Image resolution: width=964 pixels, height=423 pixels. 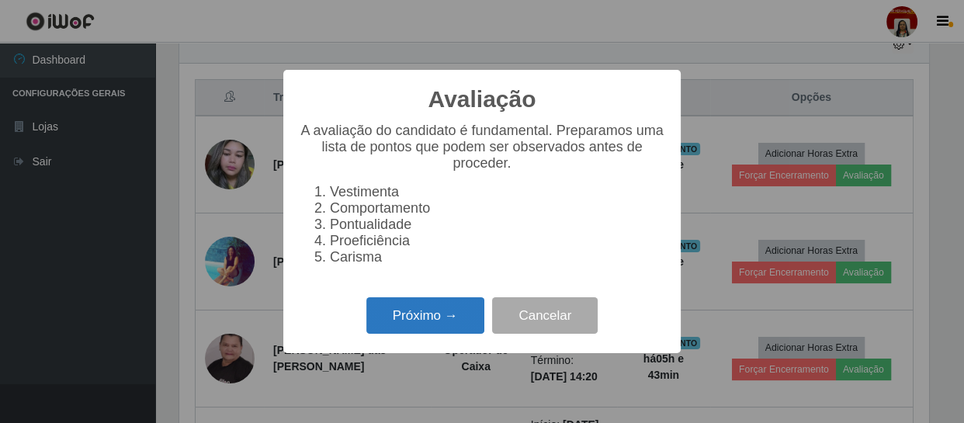 I want to click on button: Cancelar, so click(x=545, y=315).